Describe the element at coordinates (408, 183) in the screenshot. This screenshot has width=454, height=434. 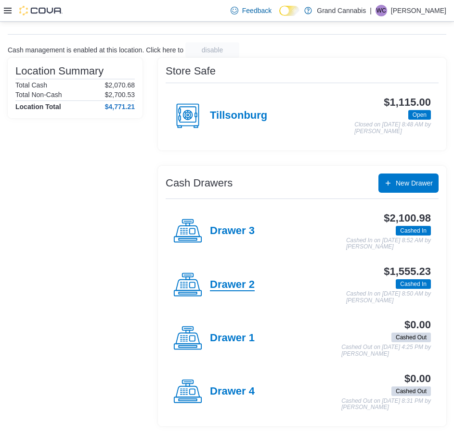
I see `button: New Drawer` at that location.